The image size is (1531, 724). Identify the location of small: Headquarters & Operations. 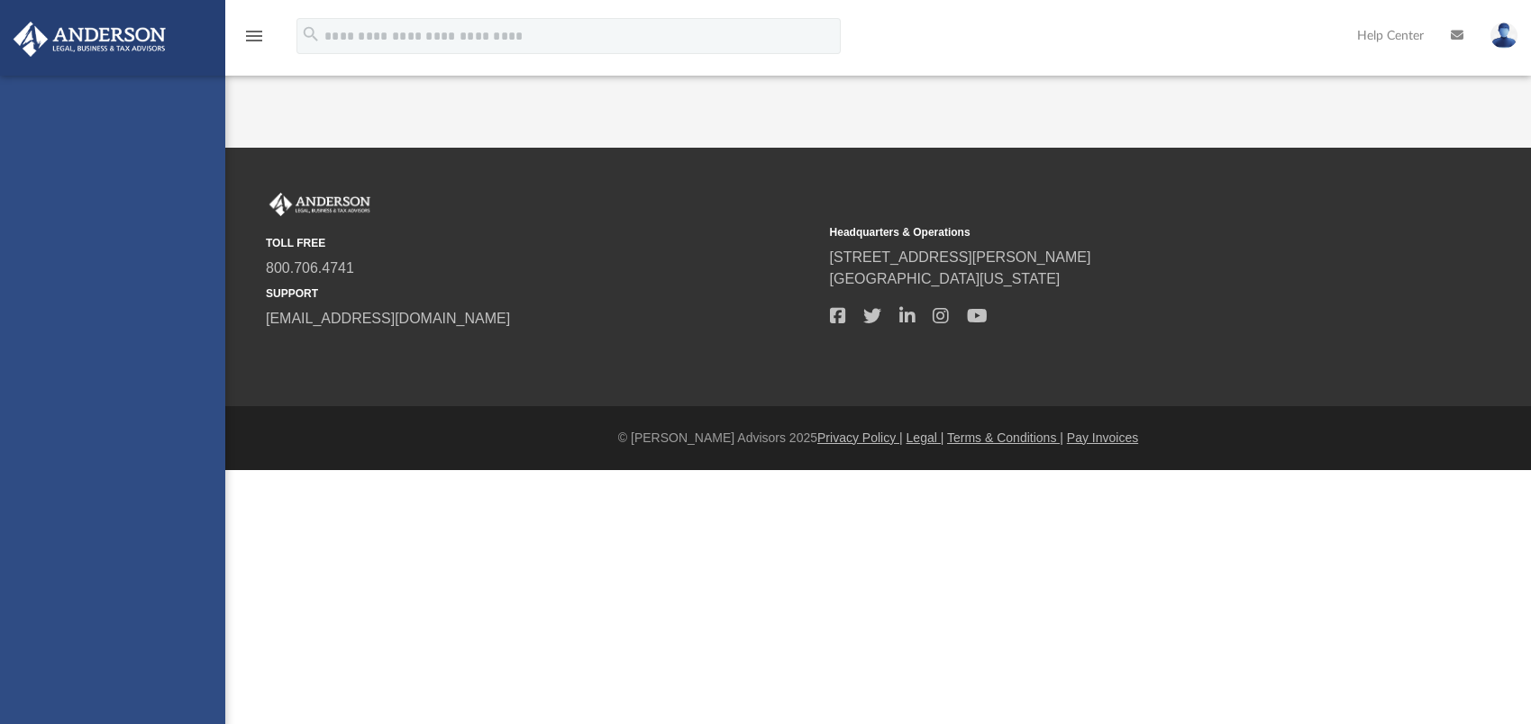
(1106, 232).